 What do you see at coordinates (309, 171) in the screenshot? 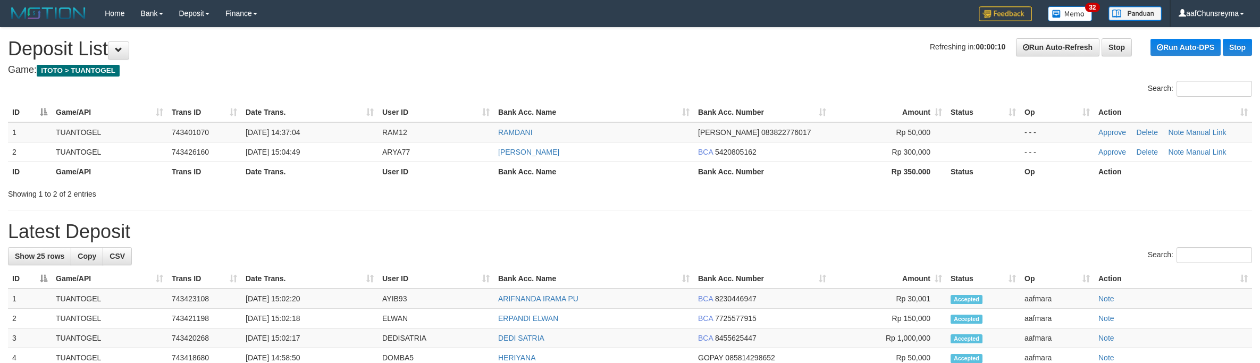
I see `th: Date Trans.` at bounding box center [309, 171].